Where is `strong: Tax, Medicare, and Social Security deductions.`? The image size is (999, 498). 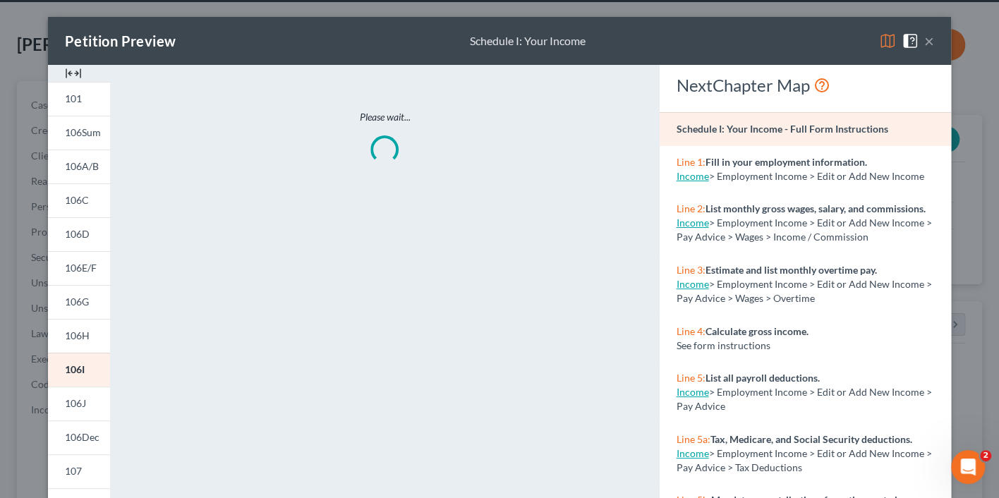 strong: Tax, Medicare, and Social Security deductions. is located at coordinates (811, 439).